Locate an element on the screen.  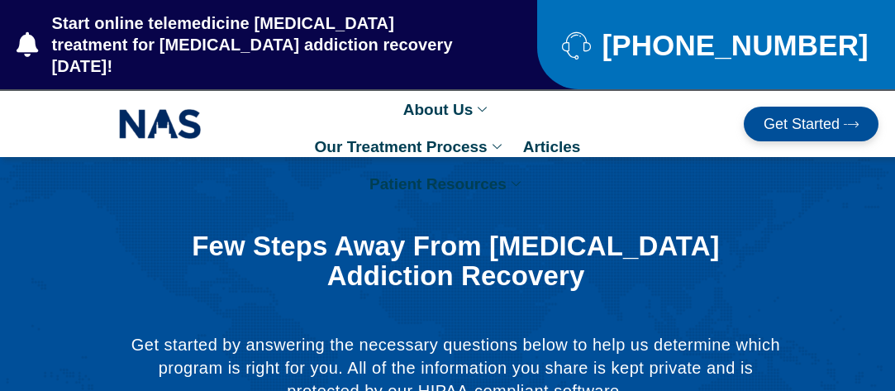
a: Get Started is located at coordinates (811, 124).